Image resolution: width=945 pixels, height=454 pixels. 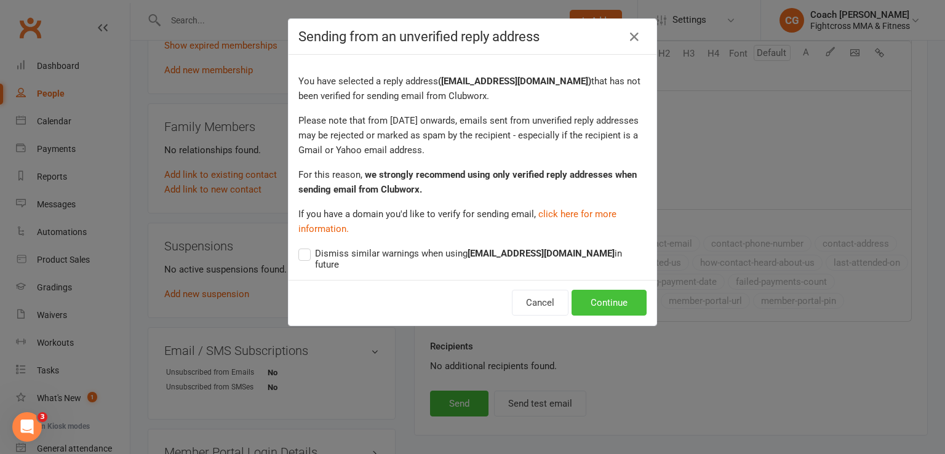 What do you see at coordinates (42, 417) in the screenshot?
I see `span: 3` at bounding box center [42, 417].